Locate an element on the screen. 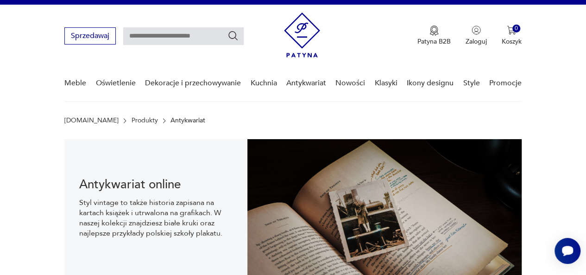 This screenshot has height=275, width=586. a: Dekoracje i przechowywanie is located at coordinates (193, 83).